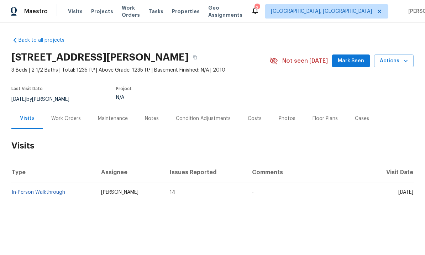  I want to click on button: Copy Address, so click(195, 57).